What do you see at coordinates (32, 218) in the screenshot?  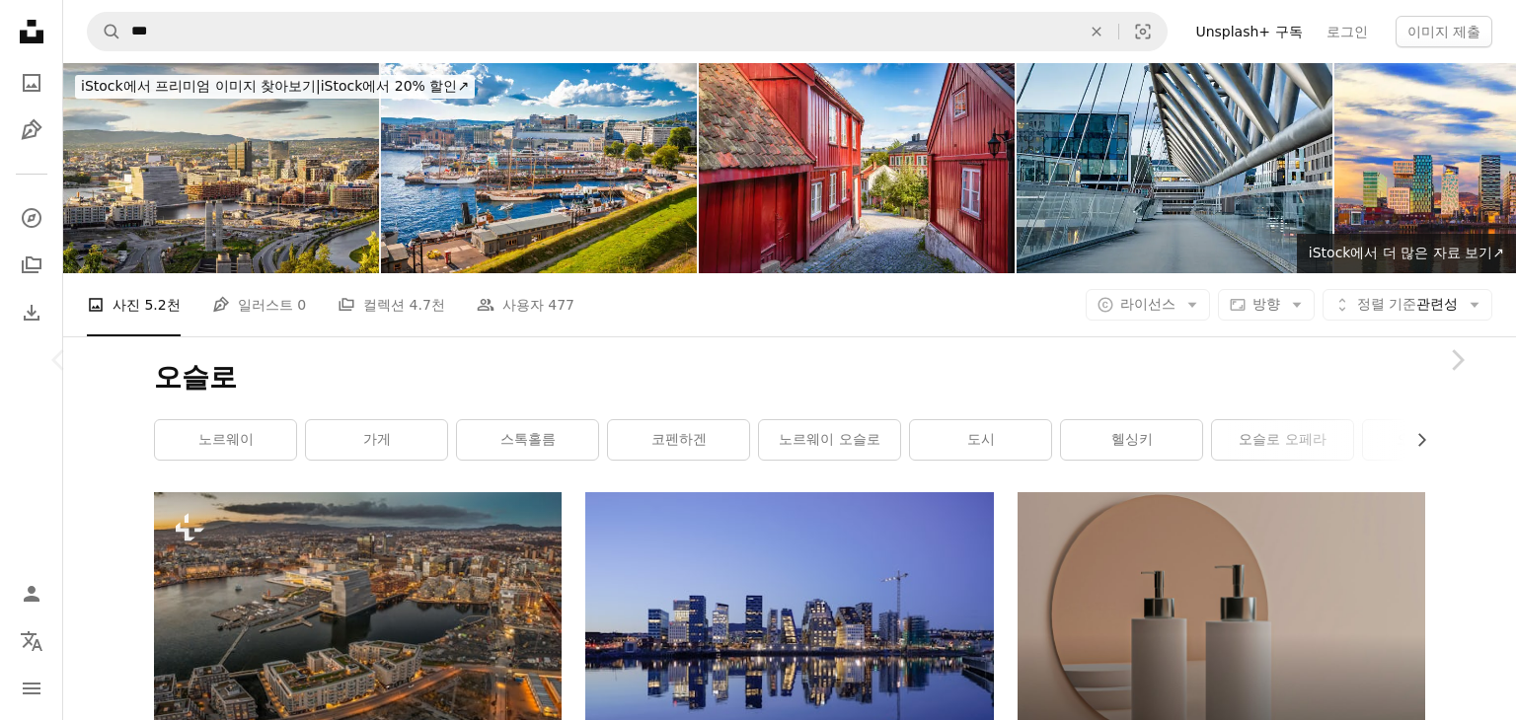 I see `a: 탐색` at bounding box center [32, 218].